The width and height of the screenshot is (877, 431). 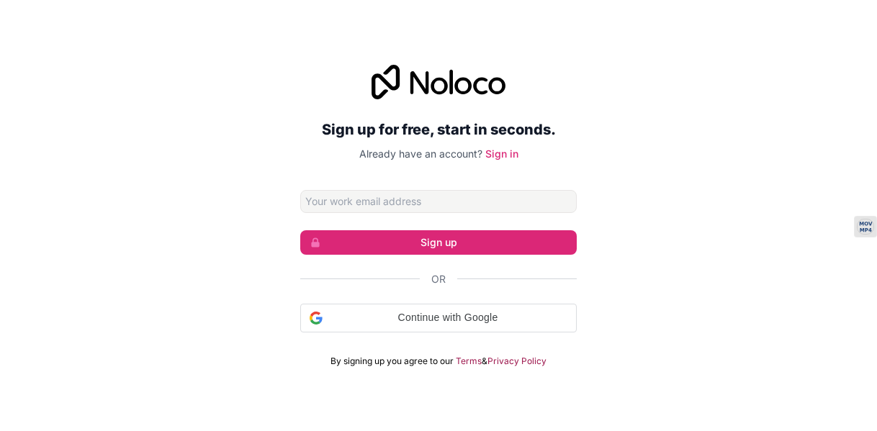 I want to click on h2: Sign up for free, start in seconds., so click(x=438, y=130).